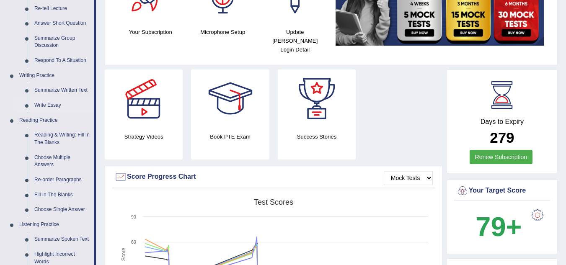  I want to click on b: 279, so click(502, 137).